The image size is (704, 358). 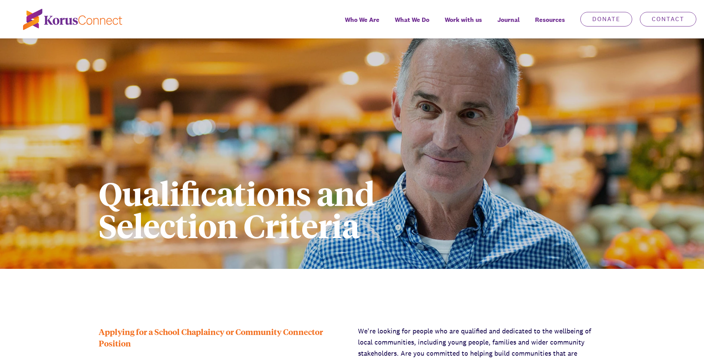 I want to click on span: Journal, so click(x=509, y=20).